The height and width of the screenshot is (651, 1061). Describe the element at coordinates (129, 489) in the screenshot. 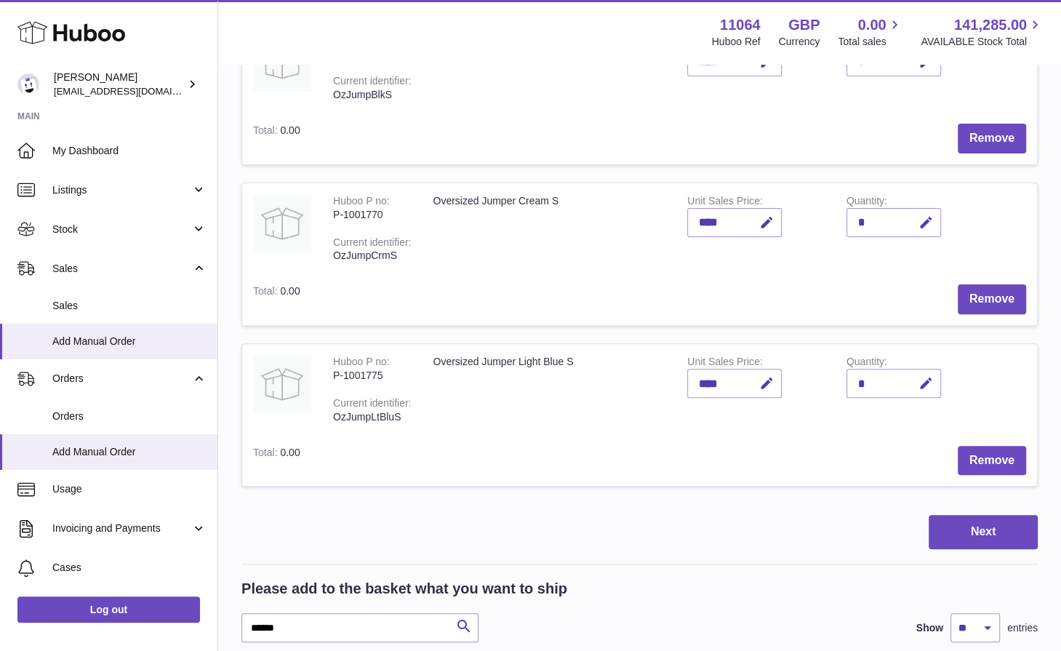

I see `span: Usage` at that location.